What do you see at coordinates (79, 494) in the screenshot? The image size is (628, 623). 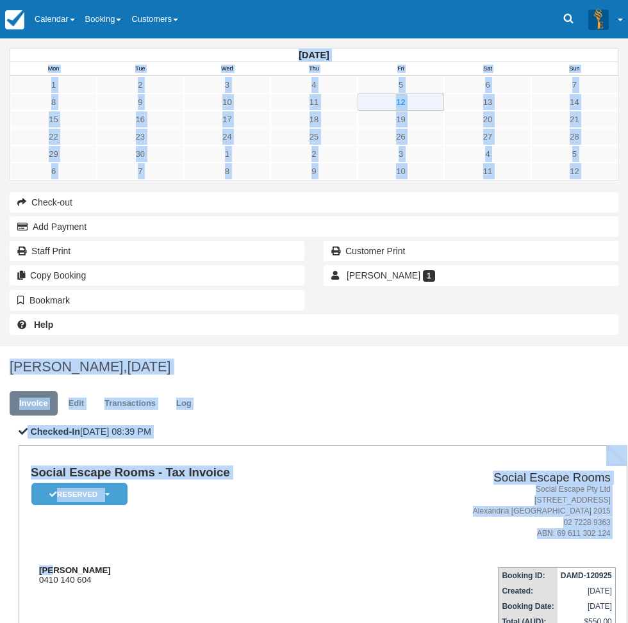 I see `em: Reserved` at bounding box center [79, 494].